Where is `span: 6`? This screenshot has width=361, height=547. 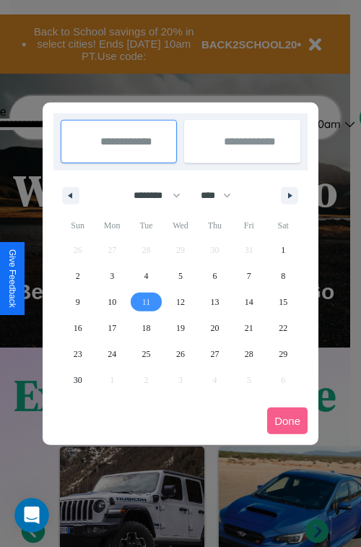
span: 6 is located at coordinates (215, 276).